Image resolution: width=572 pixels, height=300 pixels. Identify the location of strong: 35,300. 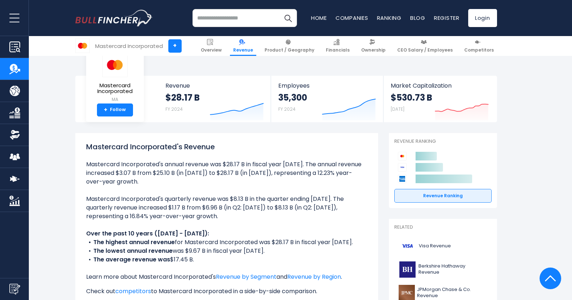
(293, 97).